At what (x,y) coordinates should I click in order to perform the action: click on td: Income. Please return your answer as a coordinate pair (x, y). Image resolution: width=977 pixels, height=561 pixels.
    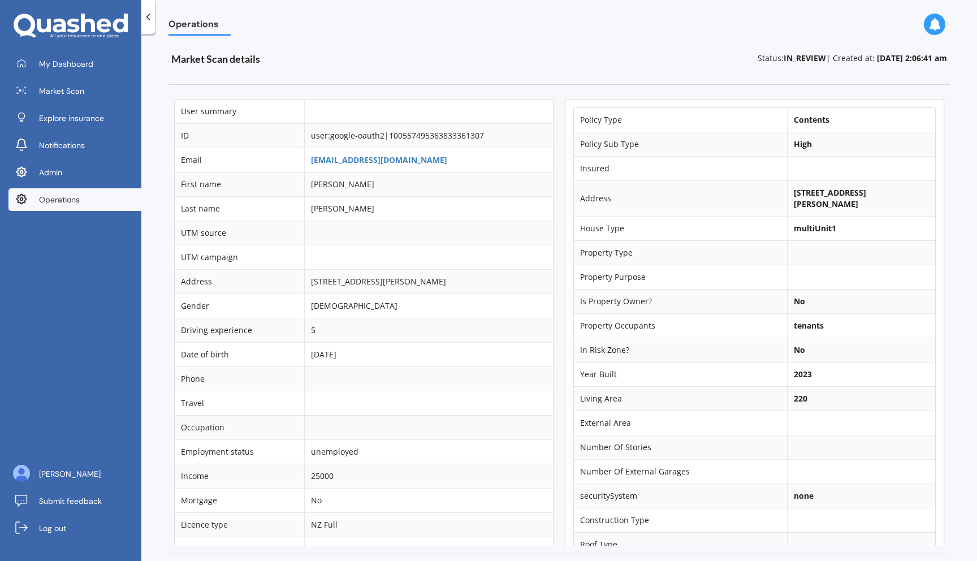
    Looking at the image, I should click on (239, 476).